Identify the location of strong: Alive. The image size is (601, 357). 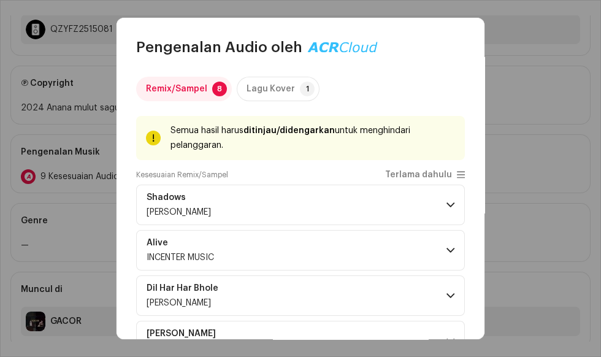
(157, 243).